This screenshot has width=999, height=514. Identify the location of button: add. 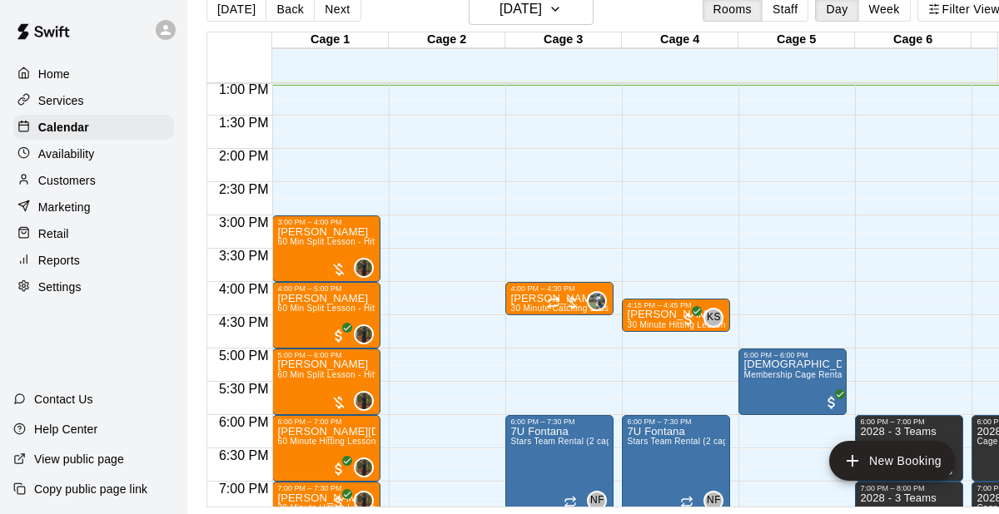
(891, 461).